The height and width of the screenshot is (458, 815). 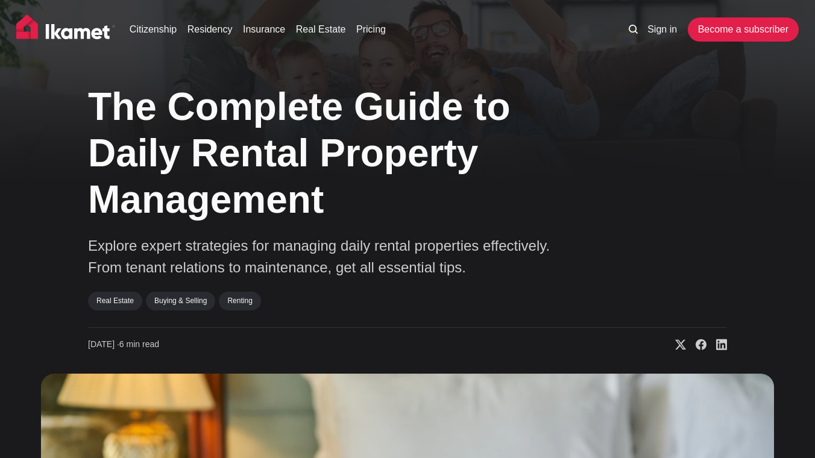 I want to click on a: Sign in, so click(x=662, y=30).